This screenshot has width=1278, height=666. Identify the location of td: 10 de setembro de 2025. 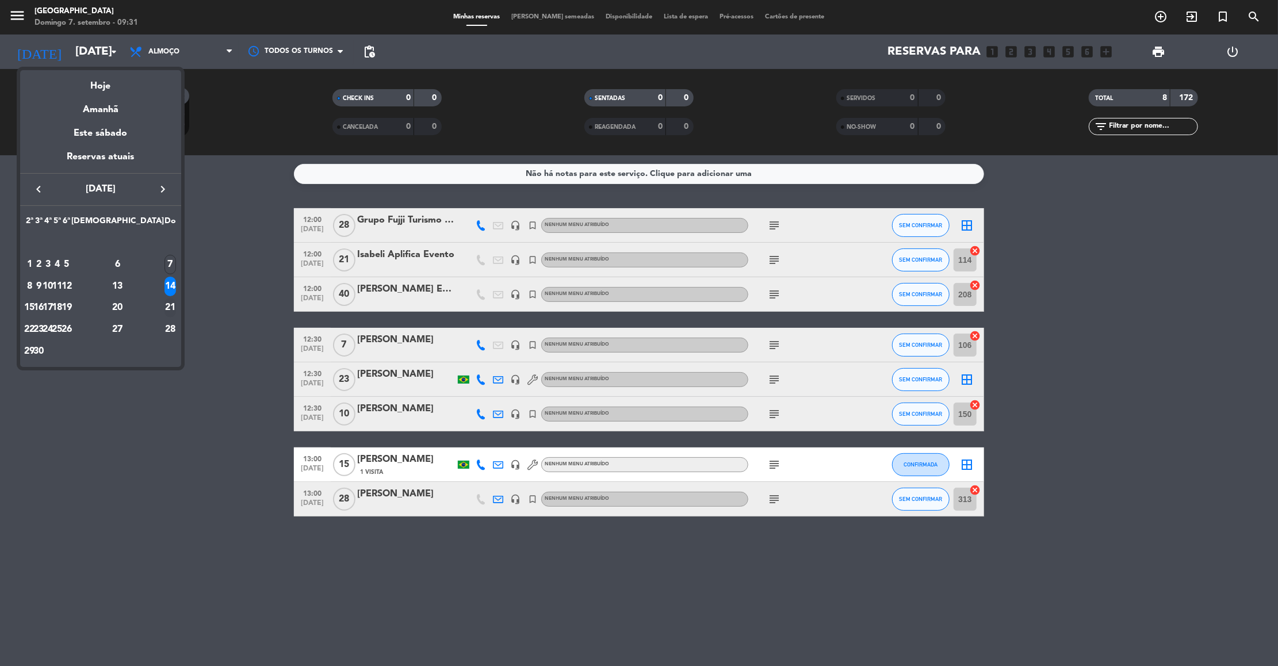
(48, 287).